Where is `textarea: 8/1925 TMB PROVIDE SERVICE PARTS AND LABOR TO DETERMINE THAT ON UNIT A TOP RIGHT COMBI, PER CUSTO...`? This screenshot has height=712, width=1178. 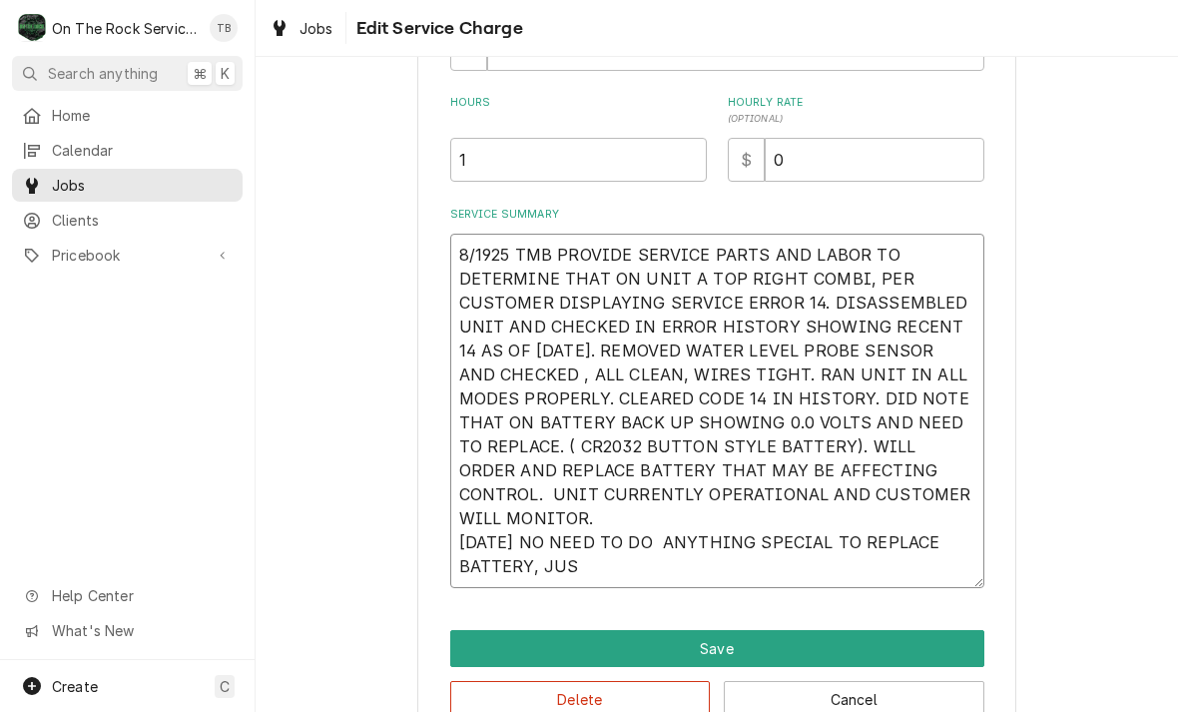
textarea: 8/1925 TMB PROVIDE SERVICE PARTS AND LABOR TO DETERMINE THAT ON UNIT A TOP RIGHT COMBI, PER CUSTO... is located at coordinates (717, 410).